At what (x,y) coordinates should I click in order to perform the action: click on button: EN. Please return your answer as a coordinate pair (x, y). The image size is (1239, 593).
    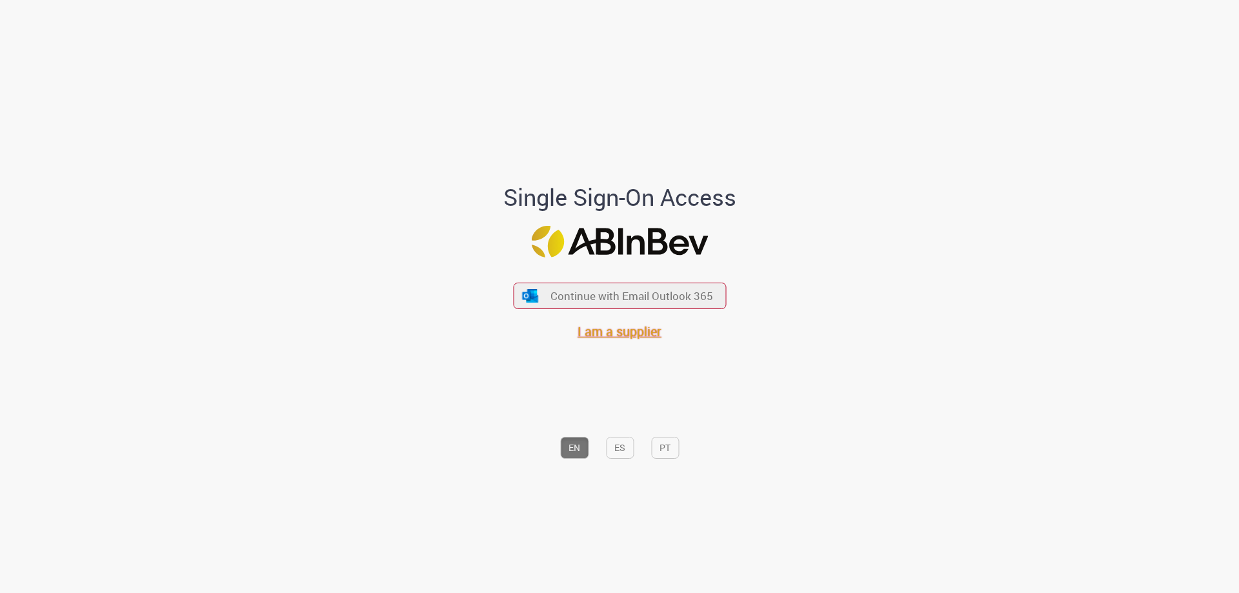
    Looking at the image, I should click on (574, 448).